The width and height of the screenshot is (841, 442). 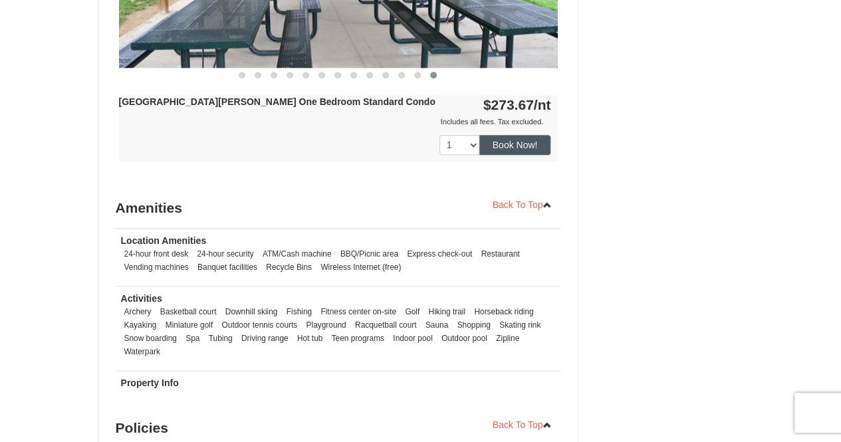 I want to click on h3: Policies, so click(x=338, y=428).